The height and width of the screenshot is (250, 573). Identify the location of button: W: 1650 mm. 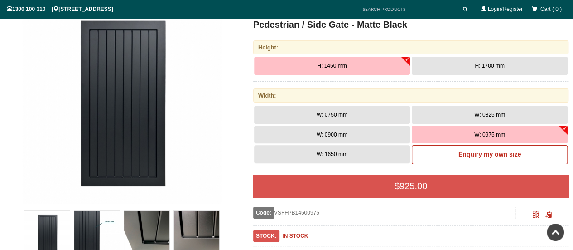
(332, 154).